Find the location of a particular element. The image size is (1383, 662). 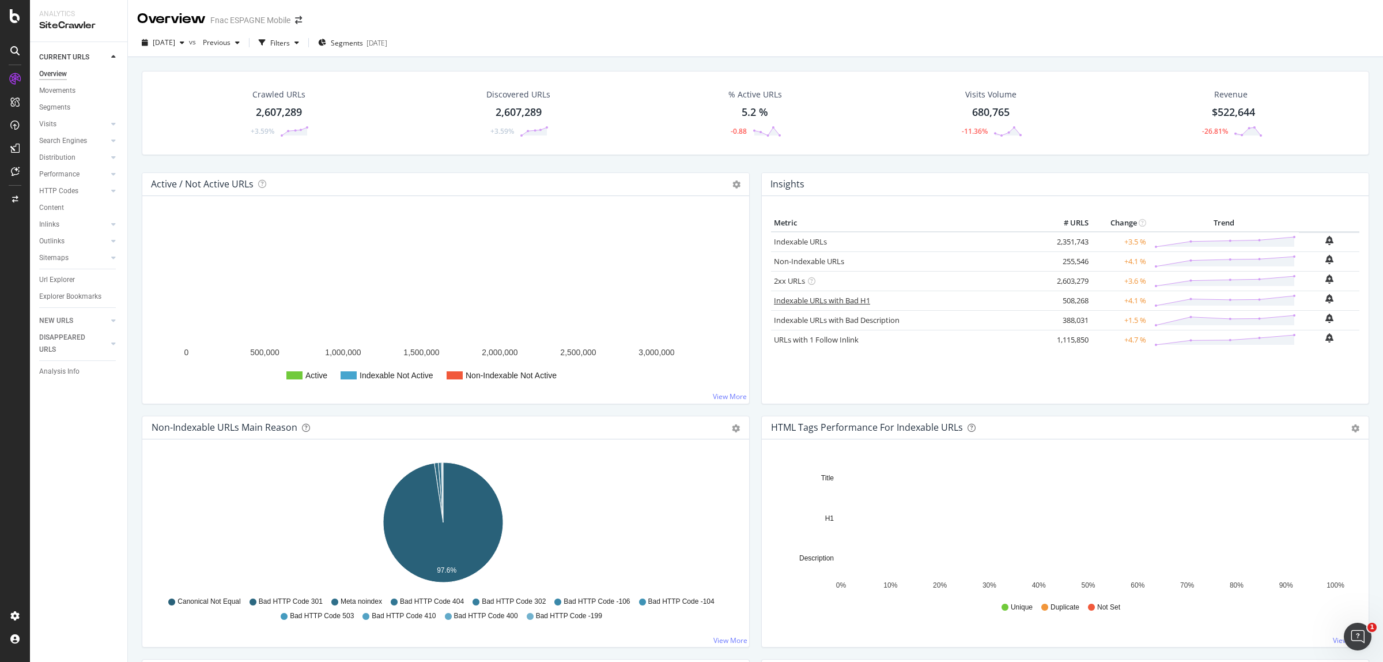

div: Visits is located at coordinates (48, 124).